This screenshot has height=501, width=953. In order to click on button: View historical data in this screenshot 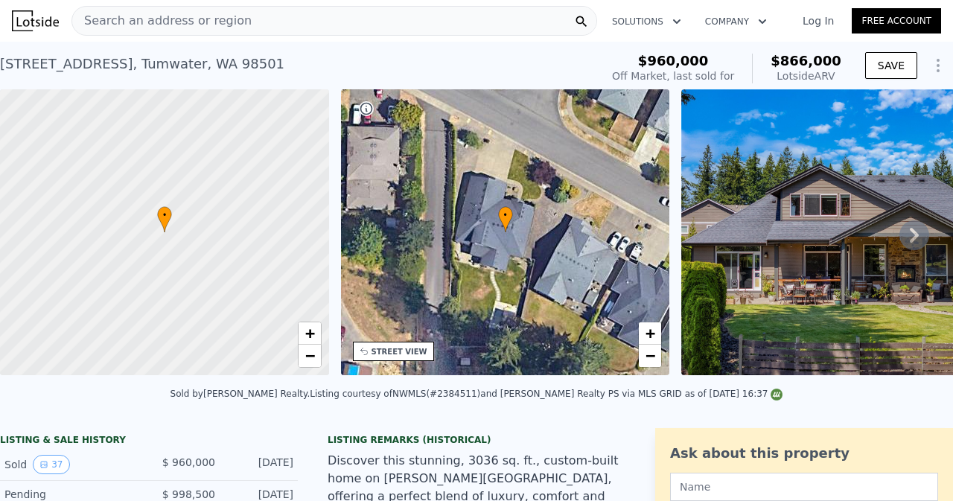, I will do `click(51, 465)`.